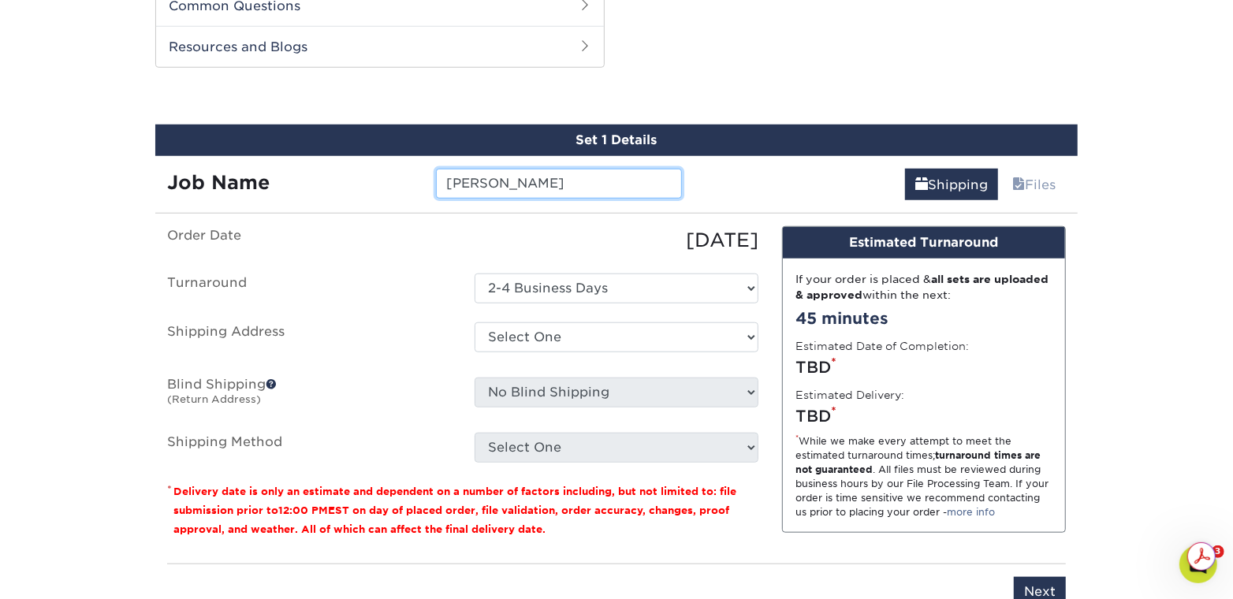  What do you see at coordinates (309, 448) in the screenshot?
I see `label: Shipping Method` at bounding box center [309, 448].